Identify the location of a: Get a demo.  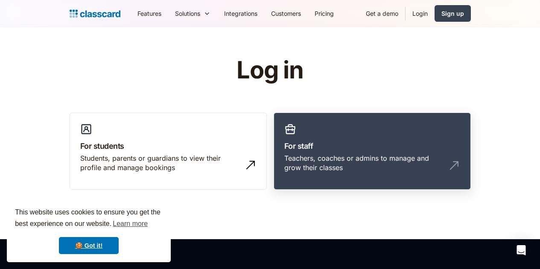
(382, 13).